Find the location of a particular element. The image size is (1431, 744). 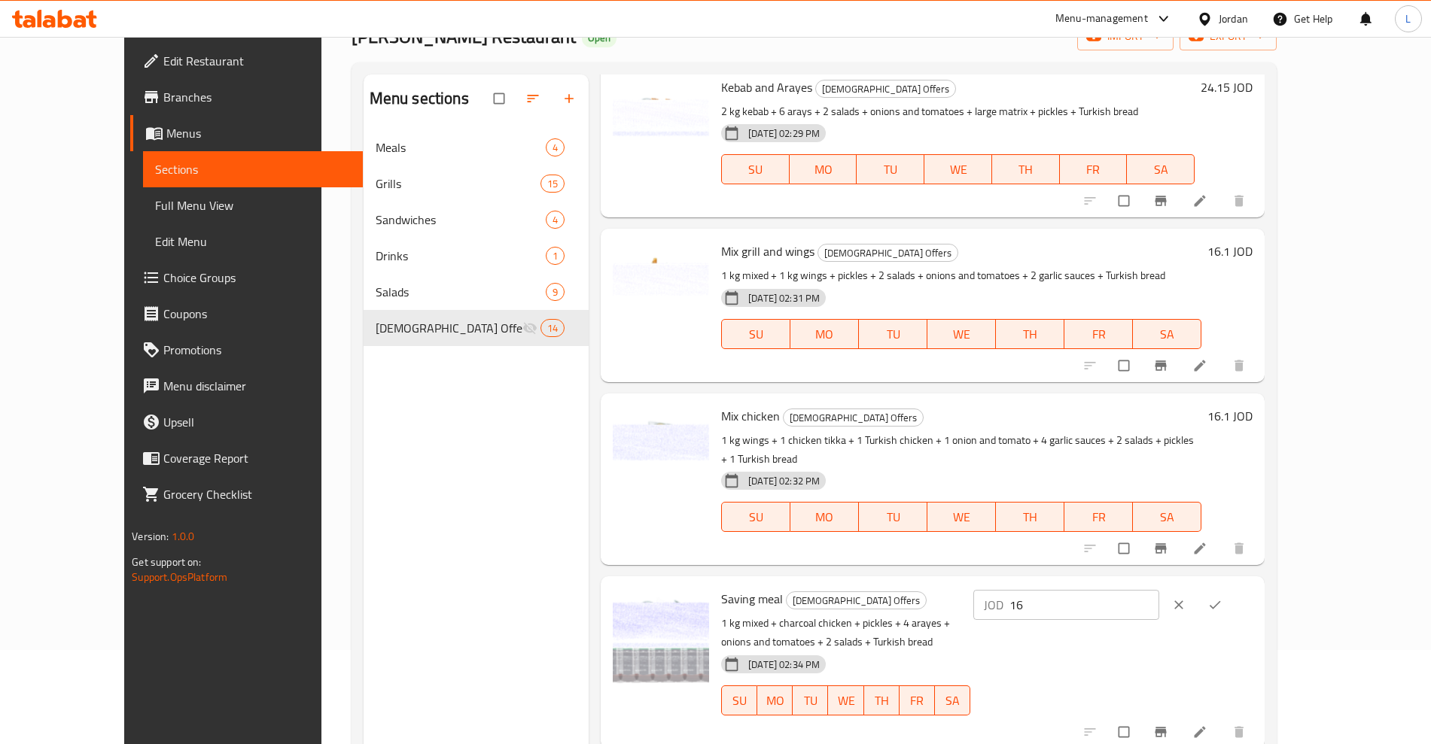

p: 1 kg mixed + charcoal chicken + pickles + 4 arayes + onions and tomatoes + 2 salads + Turkish bread is located at coordinates (845, 633).